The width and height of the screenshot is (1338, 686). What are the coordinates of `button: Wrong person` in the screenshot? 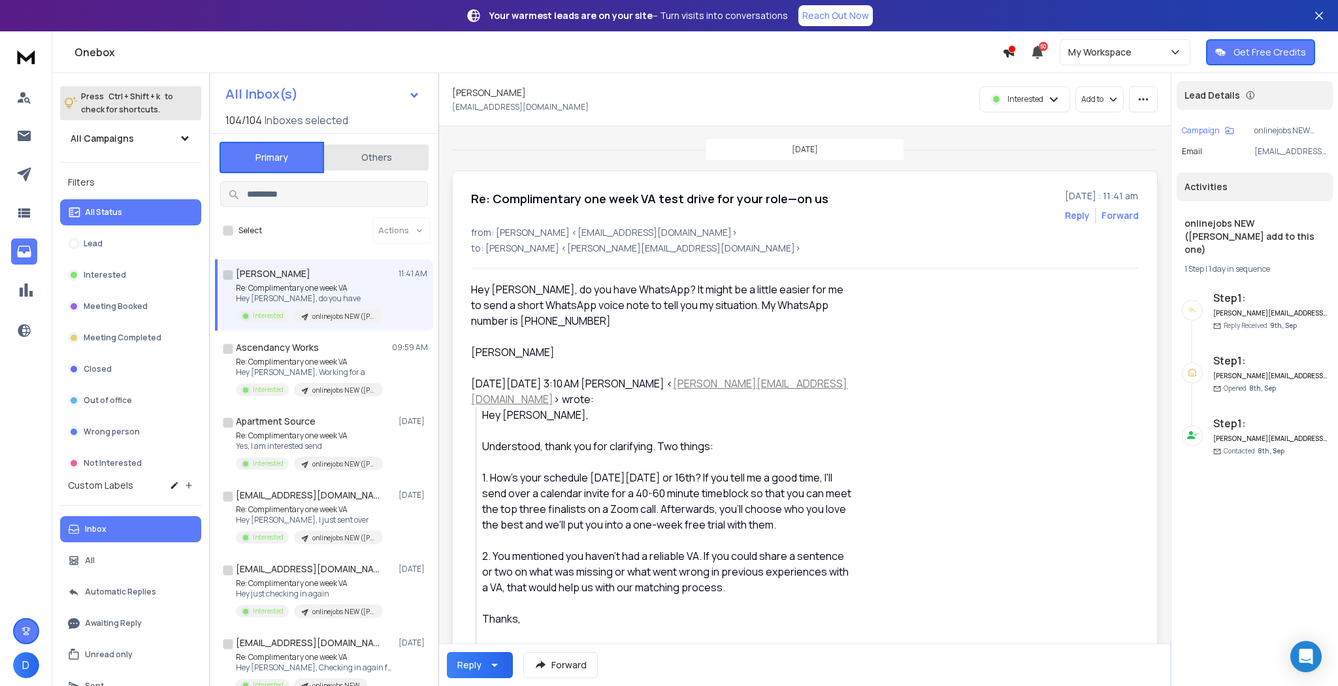 It's located at (131, 432).